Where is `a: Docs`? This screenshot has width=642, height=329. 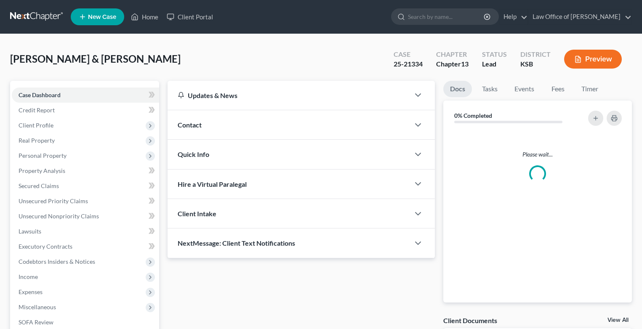
a: Docs is located at coordinates (457, 89).